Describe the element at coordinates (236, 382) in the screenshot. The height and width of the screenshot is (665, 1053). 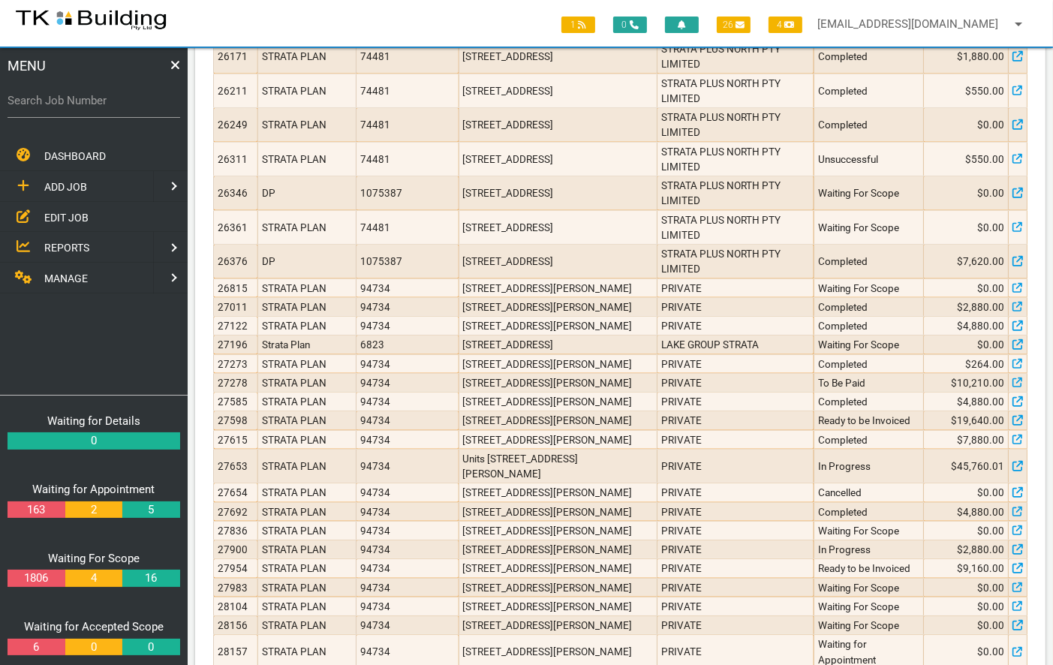
I see `td: 27278` at that location.